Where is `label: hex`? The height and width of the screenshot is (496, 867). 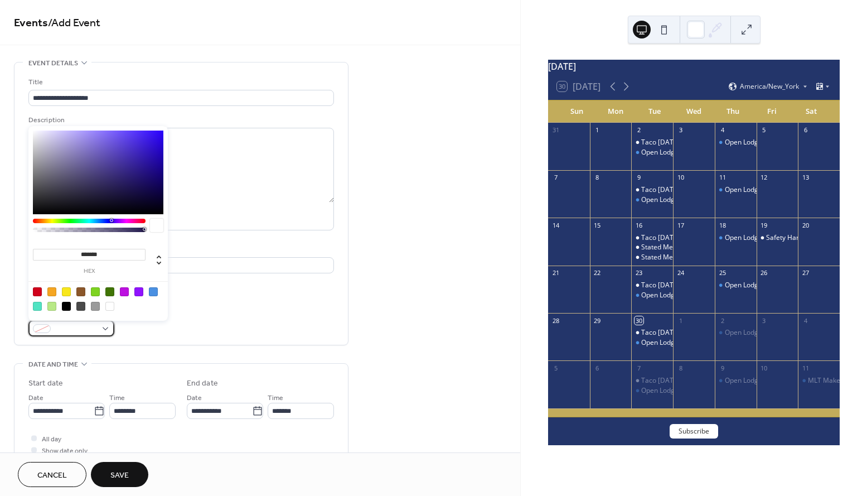 label: hex is located at coordinates (89, 271).